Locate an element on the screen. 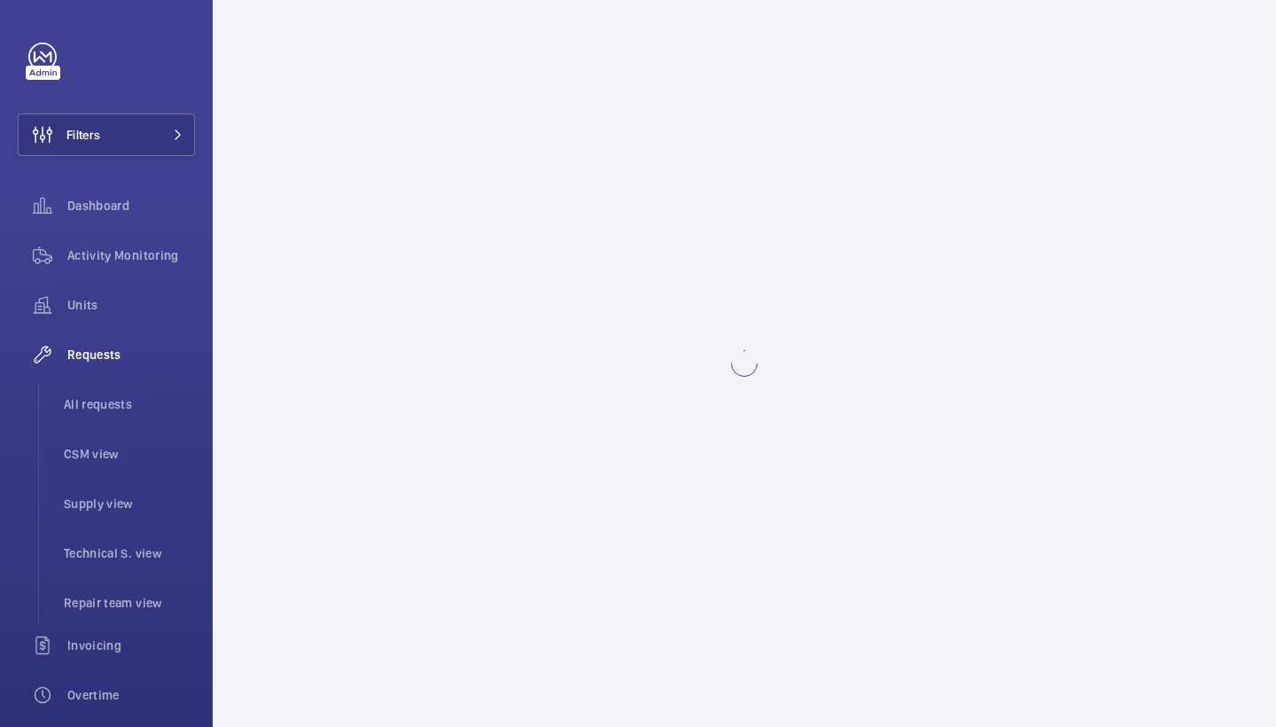 The width and height of the screenshot is (1276, 727). span: Dashboard is located at coordinates (131, 206).